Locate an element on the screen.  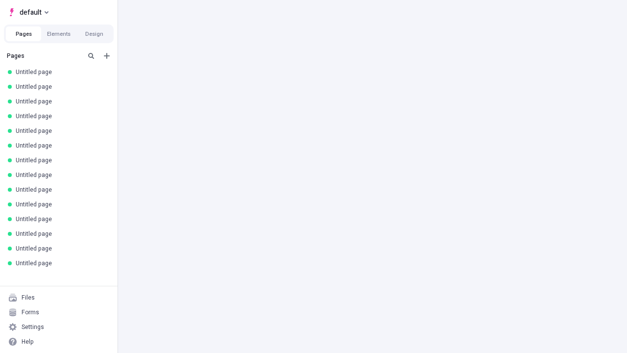
span: default is located at coordinates (30, 12).